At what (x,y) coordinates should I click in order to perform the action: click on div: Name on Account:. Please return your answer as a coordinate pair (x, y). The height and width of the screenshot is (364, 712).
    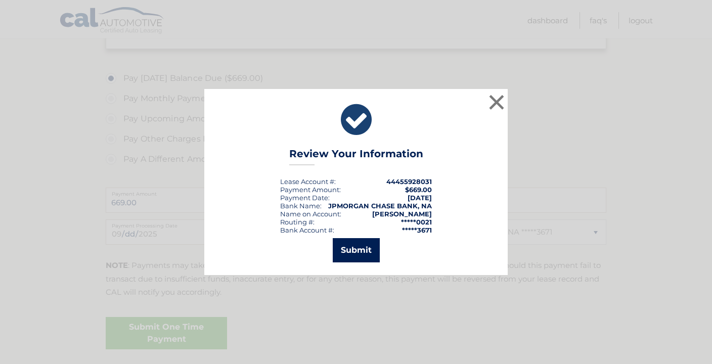
    Looking at the image, I should click on (310, 214).